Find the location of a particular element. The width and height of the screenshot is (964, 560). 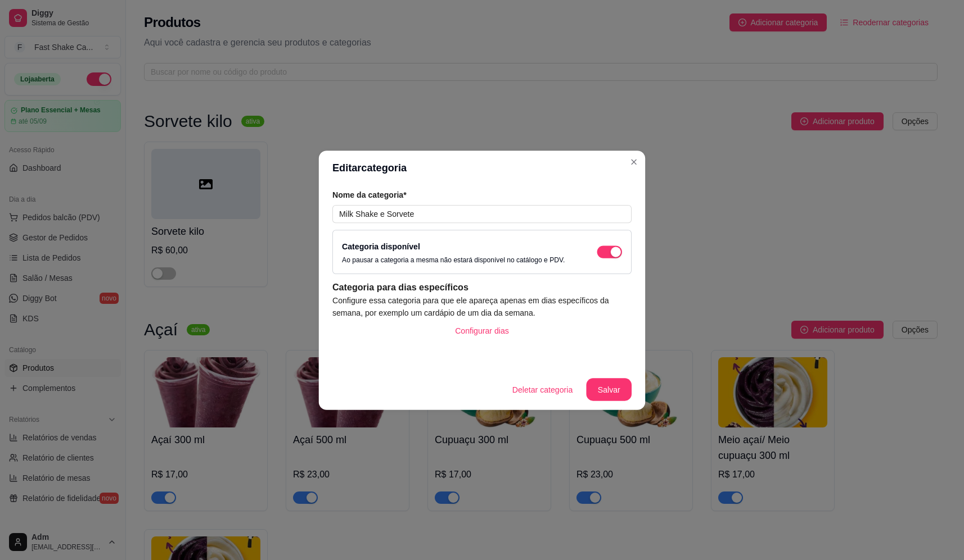

article: Categoria para dias específicos is located at coordinates (482, 288).